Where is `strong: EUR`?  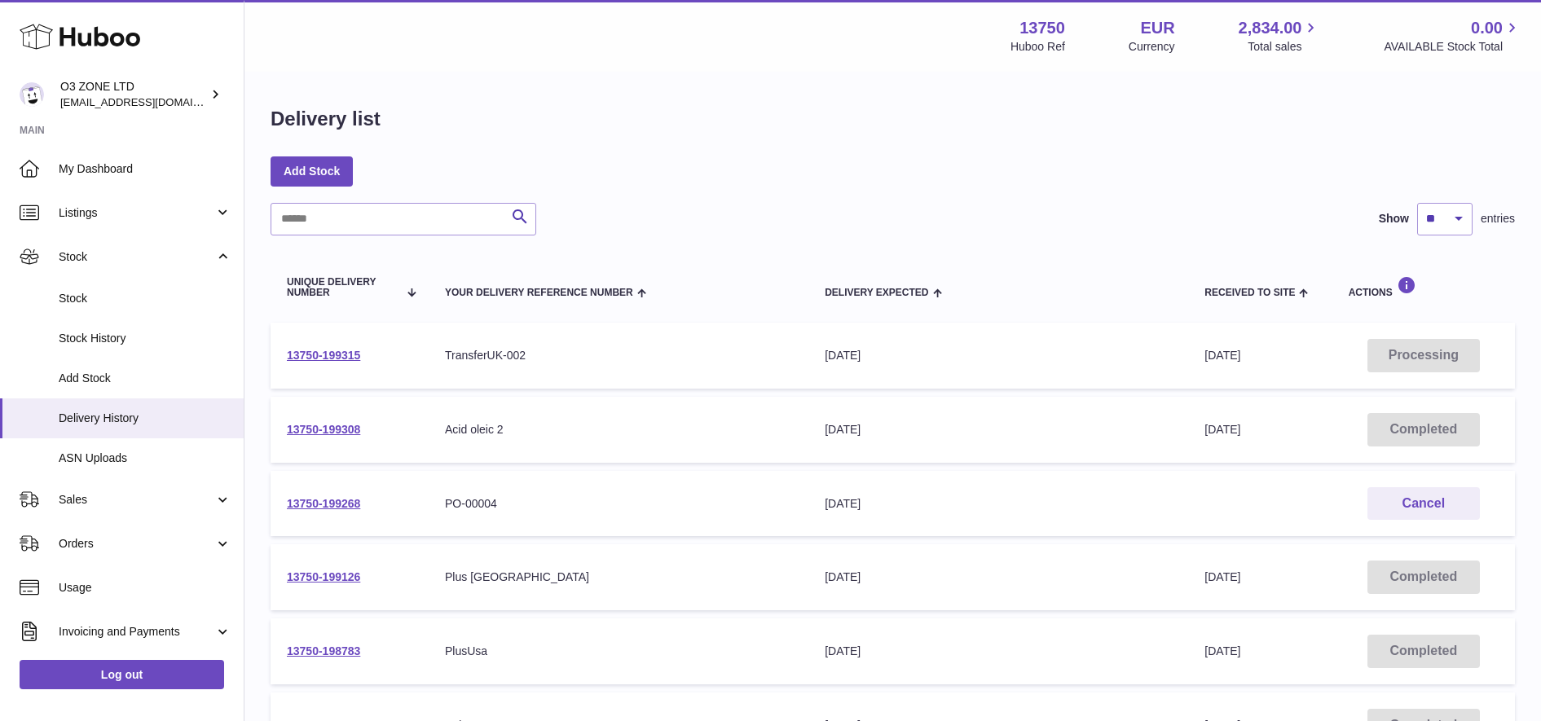 strong: EUR is located at coordinates (1157, 28).